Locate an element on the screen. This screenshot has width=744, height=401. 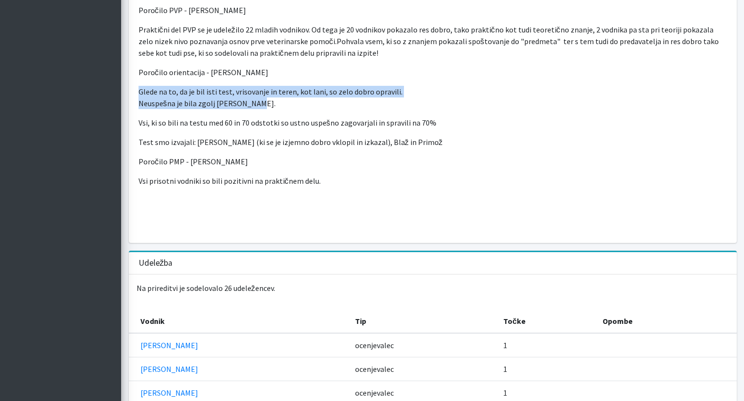
th: Tip is located at coordinates (424, 321).